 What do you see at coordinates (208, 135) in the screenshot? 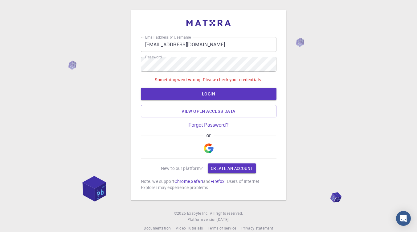
I see `span: or` at bounding box center [208, 135].